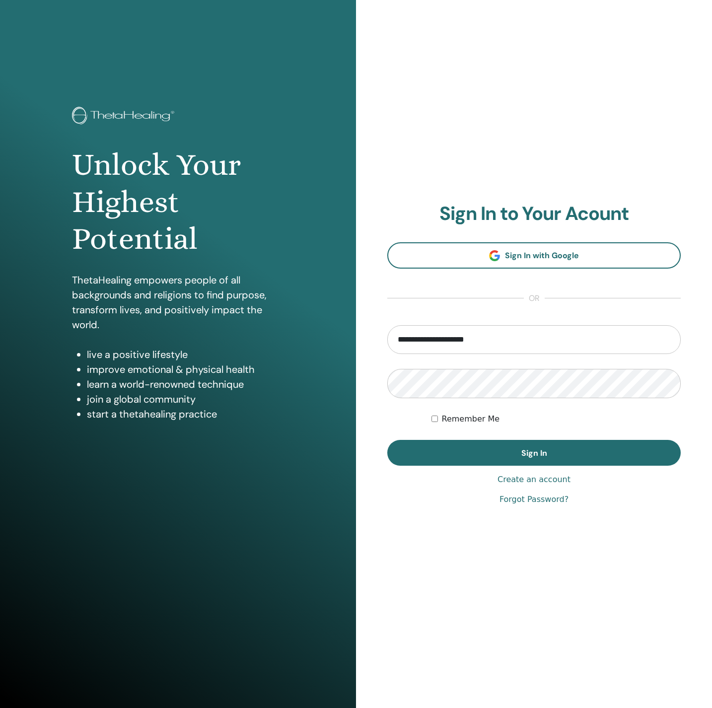 This screenshot has width=712, height=708. What do you see at coordinates (178, 202) in the screenshot?
I see `h1: Unlock Your Highest Potential` at bounding box center [178, 202].